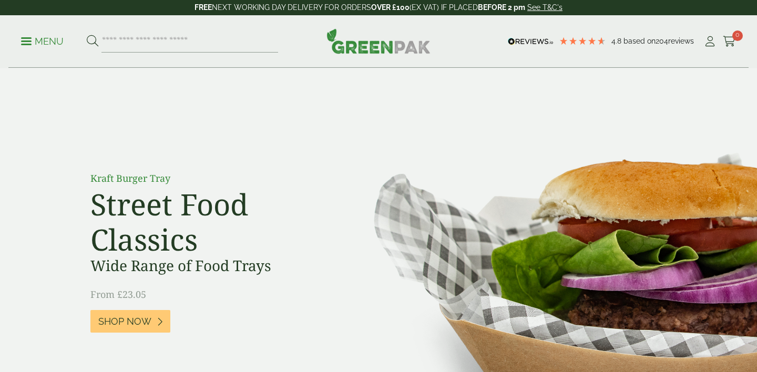 This screenshot has width=757, height=372. Describe the element at coordinates (729, 42) in the screenshot. I see `i: Cart` at that location.